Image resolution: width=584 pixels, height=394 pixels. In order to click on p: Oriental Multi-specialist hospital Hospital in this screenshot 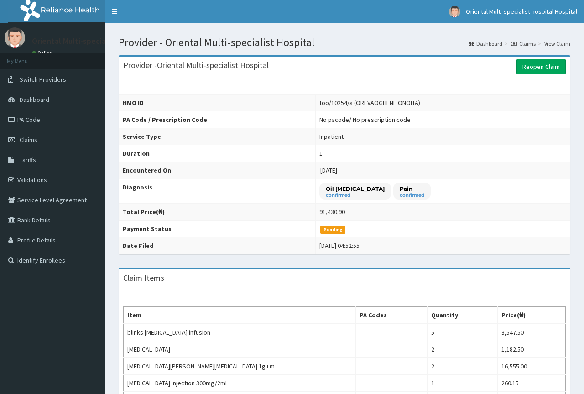, I will do `click(106, 41)`.